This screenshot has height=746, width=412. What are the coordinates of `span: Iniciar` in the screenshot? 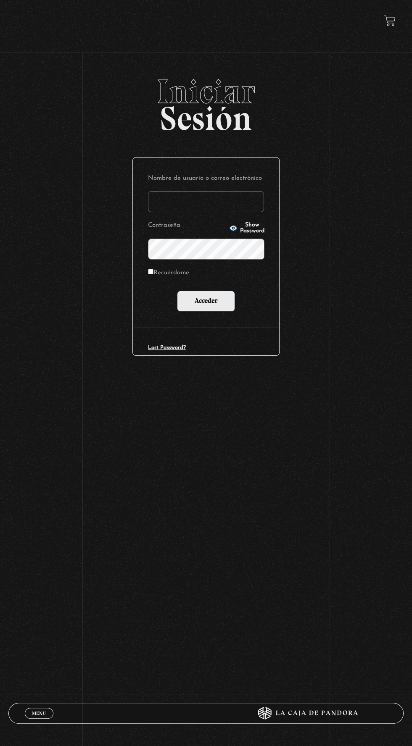 It's located at (206, 92).